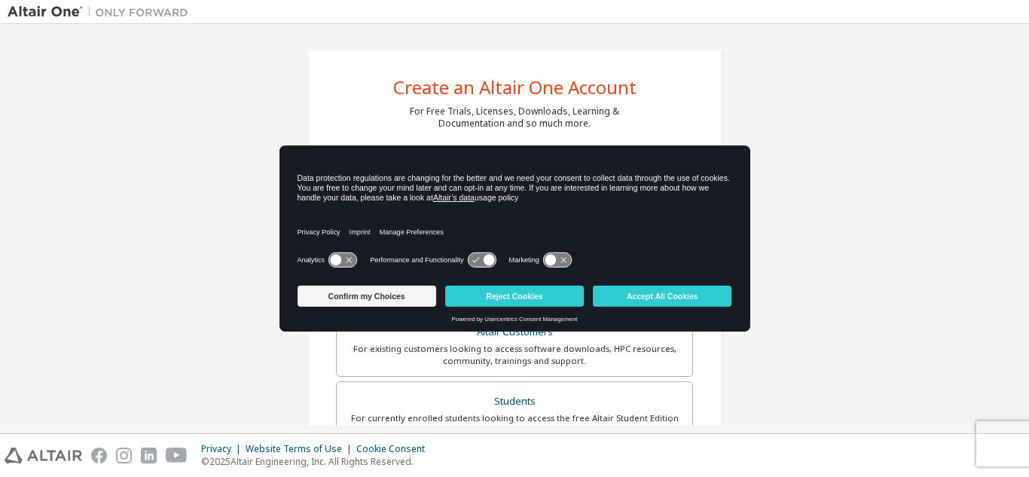 Image resolution: width=1029 pixels, height=477 pixels. Describe the element at coordinates (515, 424) in the screenshot. I see `div: For currently enrolled students looking to access the free Altair Student Edition bundle and all ...` at that location.